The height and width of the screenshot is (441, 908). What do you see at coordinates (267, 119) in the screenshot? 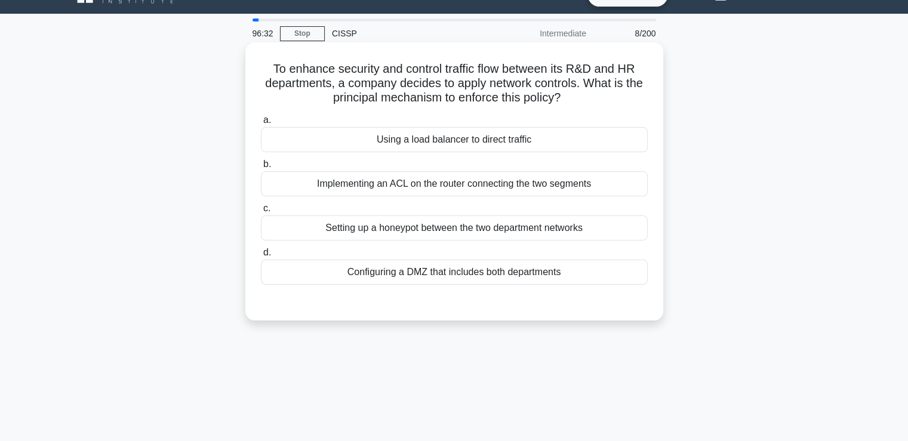
I see `span: a.` at bounding box center [267, 119].